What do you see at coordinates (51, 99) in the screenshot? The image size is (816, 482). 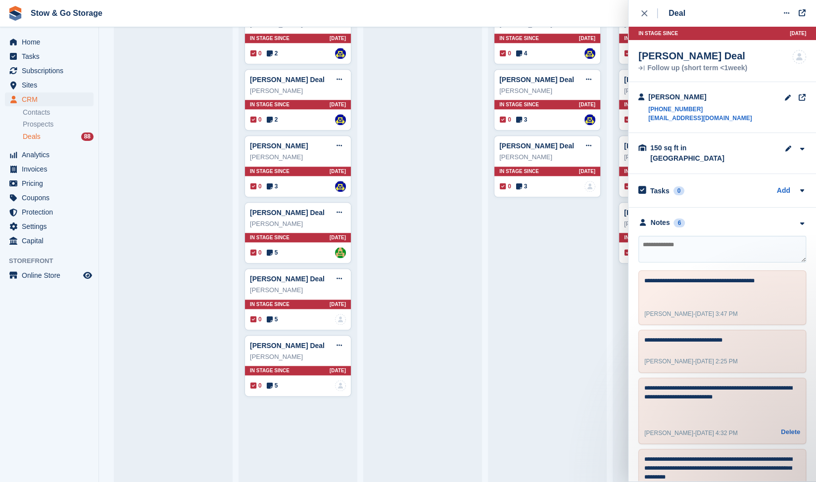 I see `span: CRM` at bounding box center [51, 99].